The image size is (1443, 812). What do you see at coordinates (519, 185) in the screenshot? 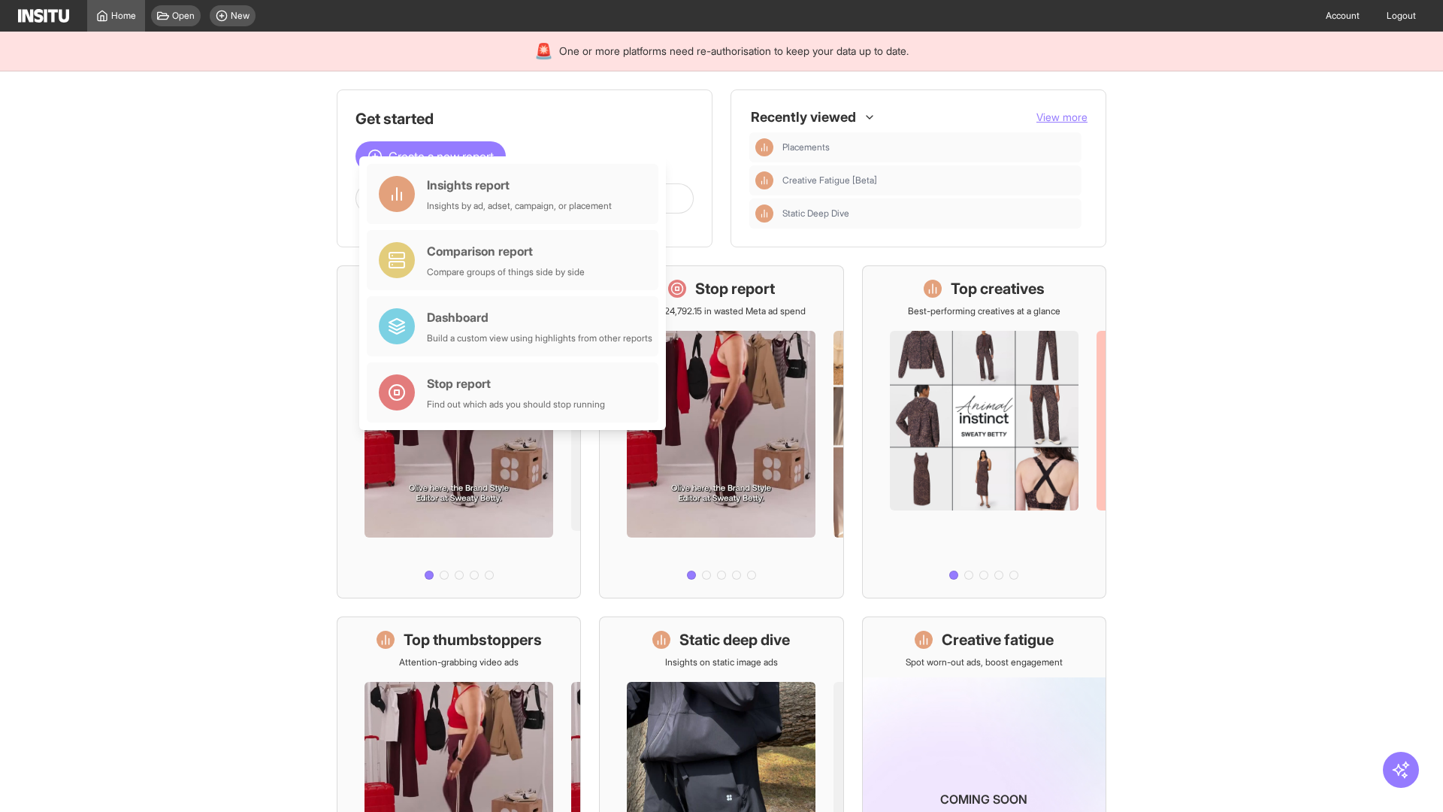
I see `div: Insights report` at bounding box center [519, 185].